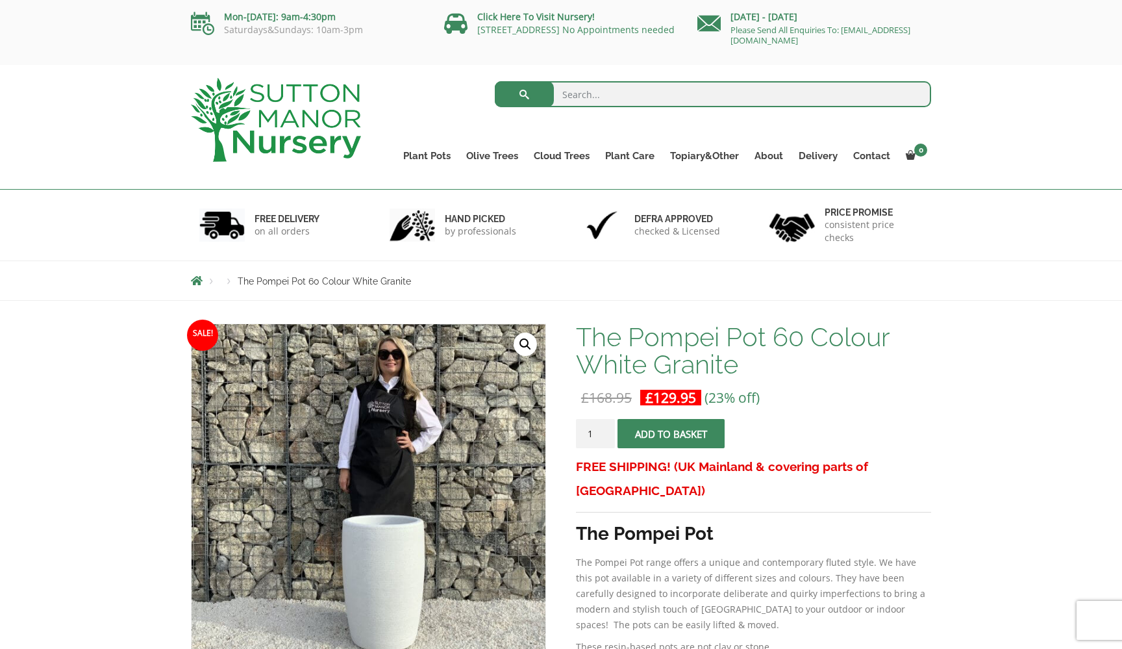 This screenshot has width=1122, height=649. What do you see at coordinates (412, 225) in the screenshot?
I see `img: 2.jpg` at bounding box center [412, 225].